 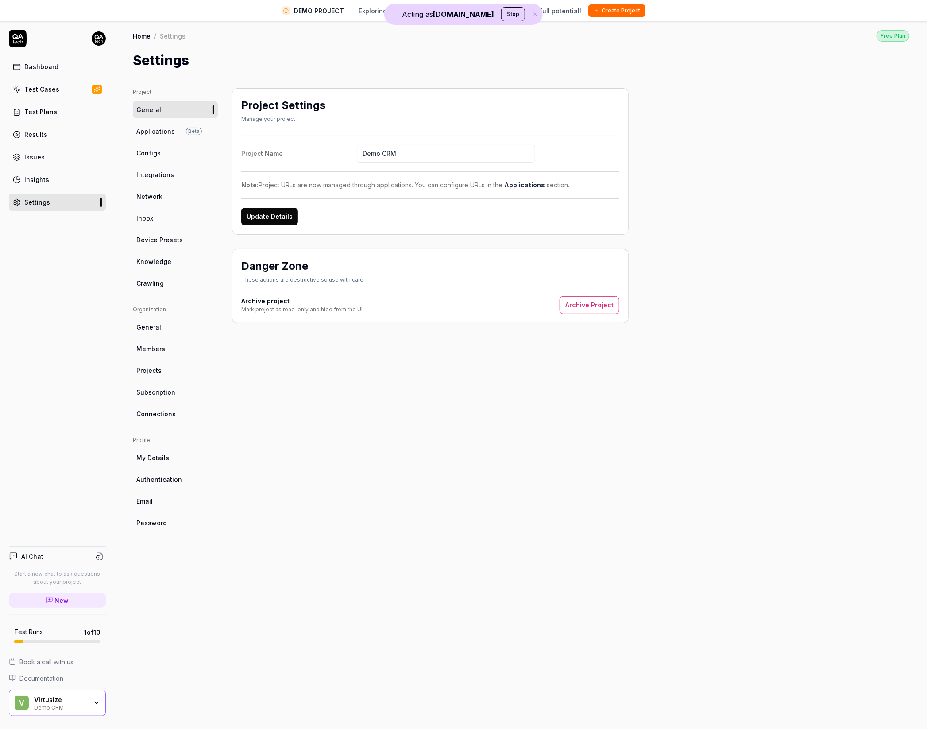 What do you see at coordinates (155, 174) in the screenshot?
I see `span: Integrations` at bounding box center [155, 174].